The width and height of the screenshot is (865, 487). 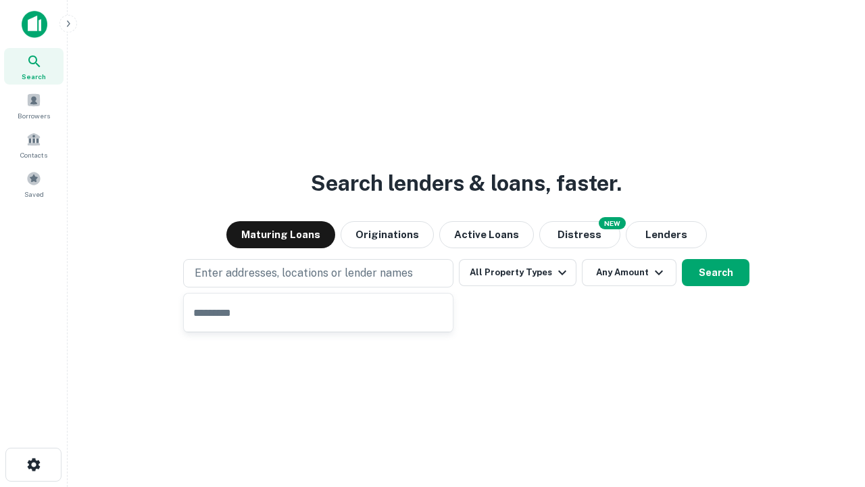 I want to click on span: Borrowers, so click(x=34, y=116).